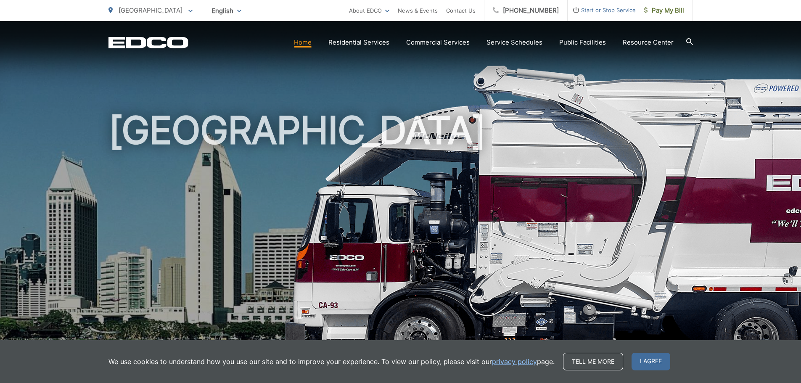 The height and width of the screenshot is (383, 801). What do you see at coordinates (332, 362) in the screenshot?
I see `p: We use cookies to understand how you use our site and to improve your experience. To view our pol...` at bounding box center [332, 362].